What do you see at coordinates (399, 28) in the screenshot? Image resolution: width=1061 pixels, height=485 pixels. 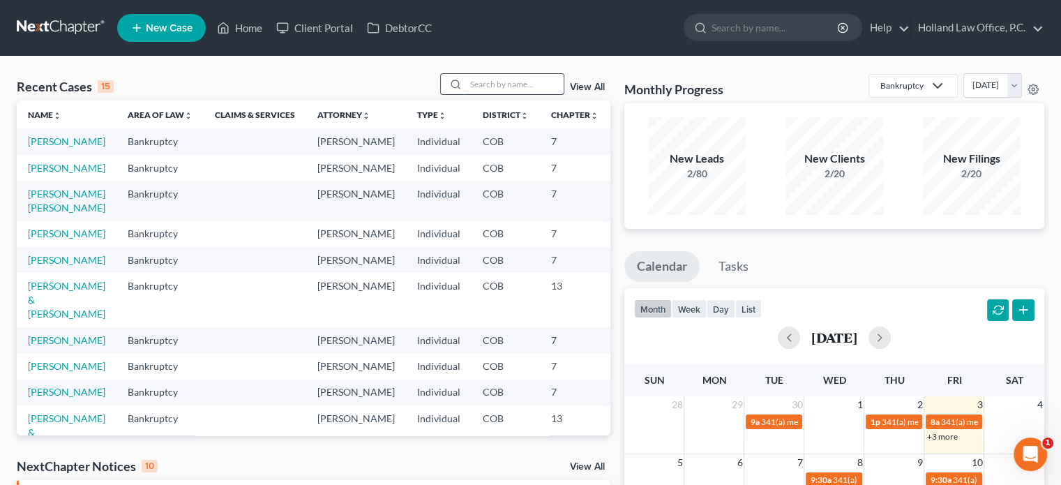 I see `a: DebtorCC` at bounding box center [399, 28].